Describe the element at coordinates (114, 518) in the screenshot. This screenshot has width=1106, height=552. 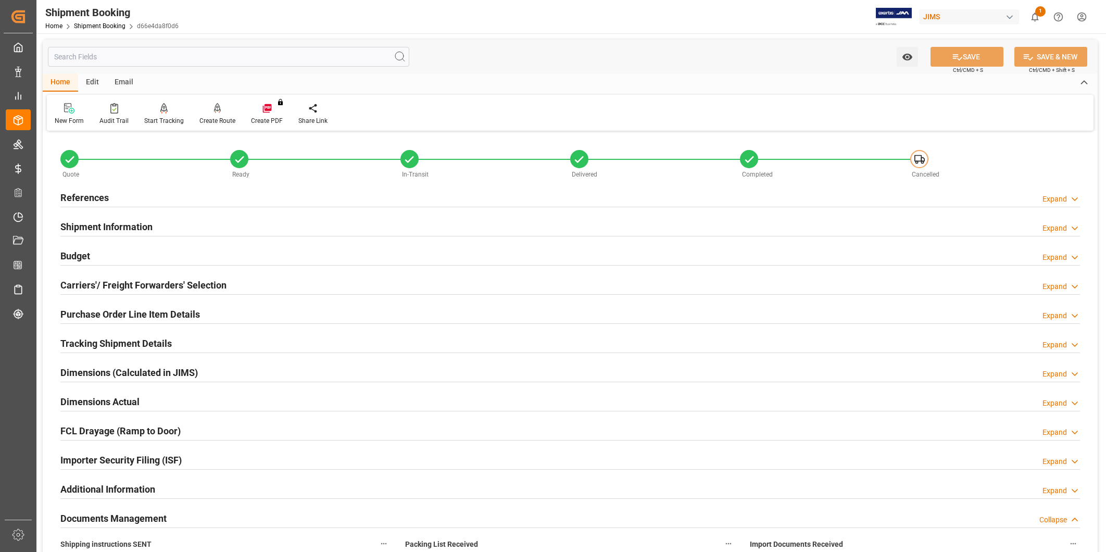
I see `h2: Documents Management` at that location.